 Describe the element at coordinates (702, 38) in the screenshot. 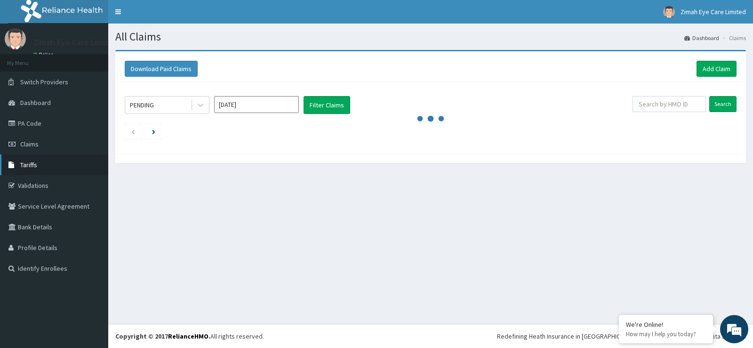

I see `a: Dashboard` at that location.